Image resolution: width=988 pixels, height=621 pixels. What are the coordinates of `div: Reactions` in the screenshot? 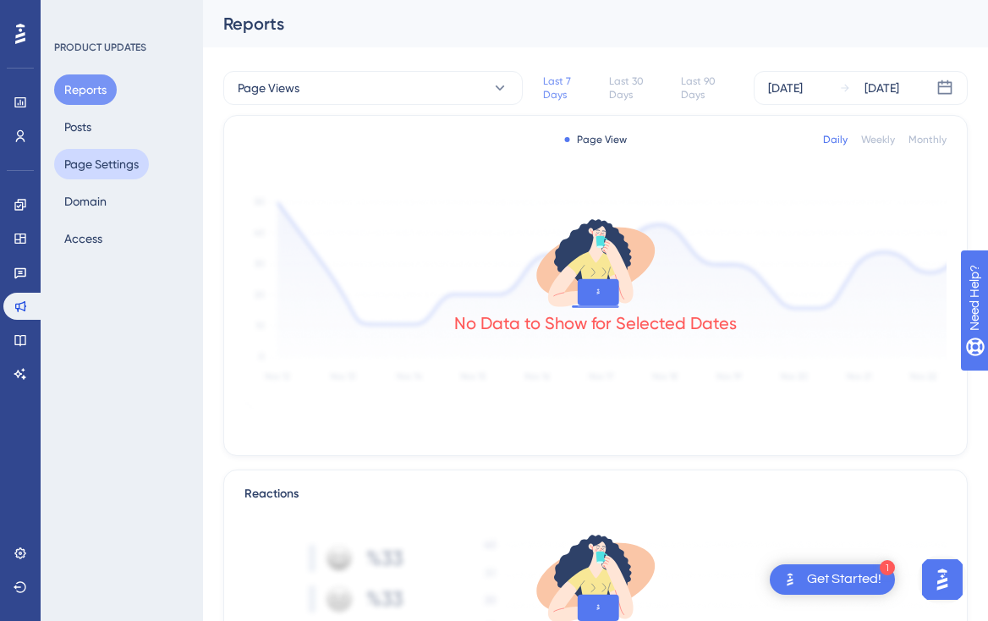 It's located at (596, 494).